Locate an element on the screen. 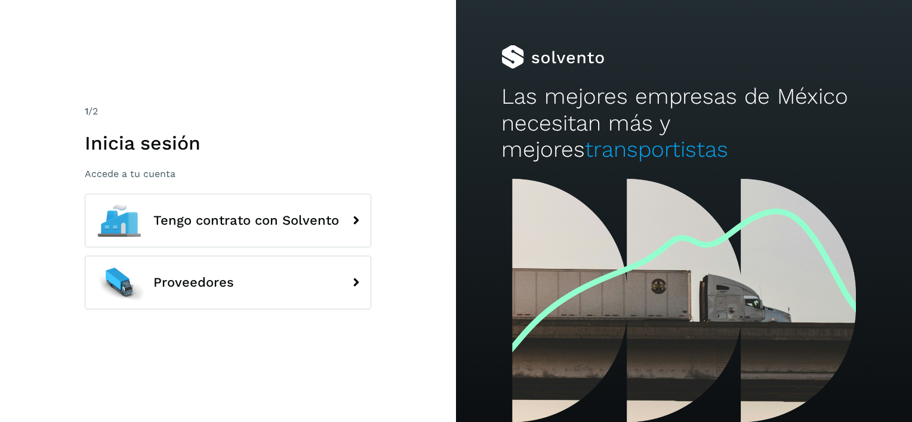 The height and width of the screenshot is (422, 912). span: Tengo contrato con Solvento is located at coordinates (246, 221).